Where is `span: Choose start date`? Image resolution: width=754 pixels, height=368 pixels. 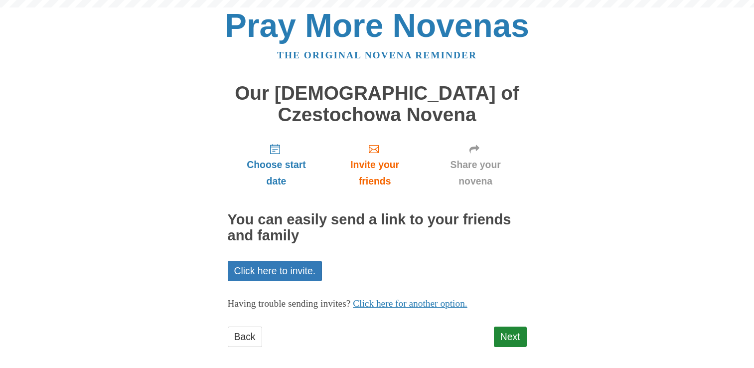
span: Choose start date is located at coordinates (277, 173).